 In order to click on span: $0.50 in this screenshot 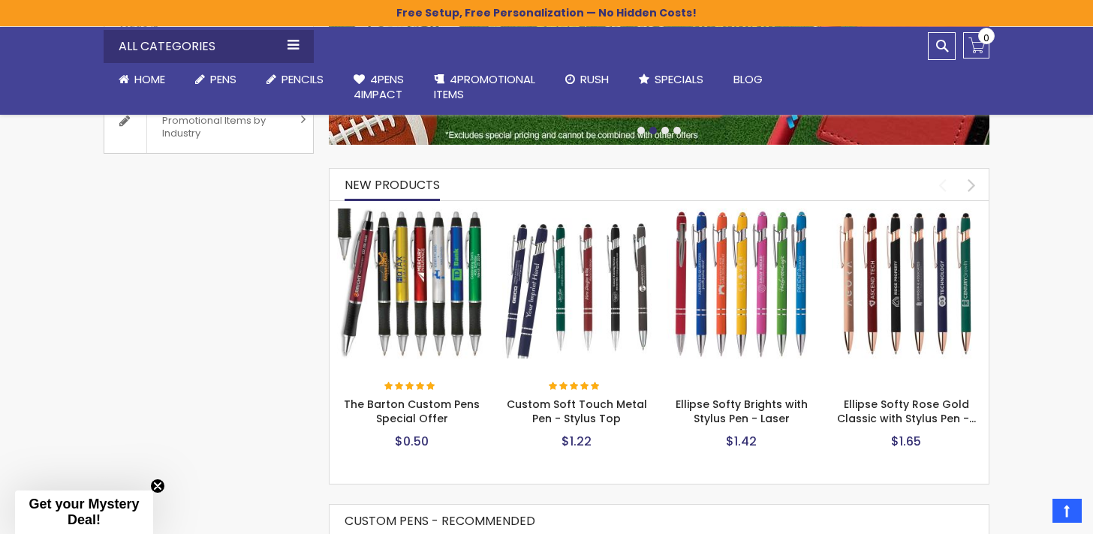, I will do `click(411, 441)`.